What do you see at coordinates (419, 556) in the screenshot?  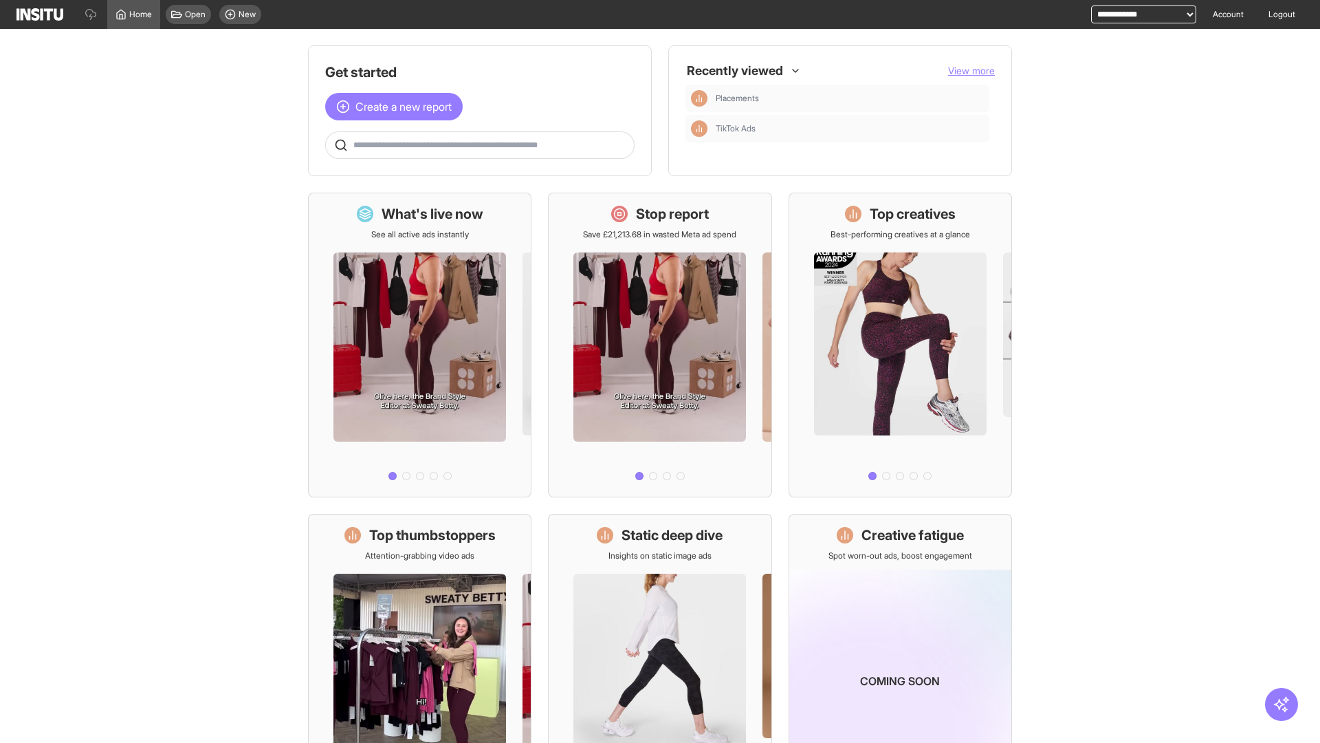 I see `p: Attention-grabbing video ads` at bounding box center [419, 556].